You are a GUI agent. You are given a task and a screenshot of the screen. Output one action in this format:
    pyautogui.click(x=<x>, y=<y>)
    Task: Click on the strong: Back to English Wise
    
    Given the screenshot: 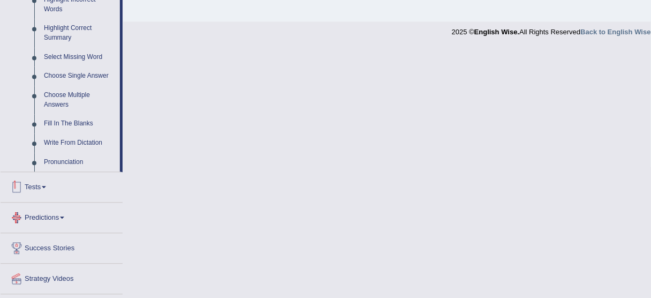 What is the action you would take?
    pyautogui.click(x=615, y=32)
    